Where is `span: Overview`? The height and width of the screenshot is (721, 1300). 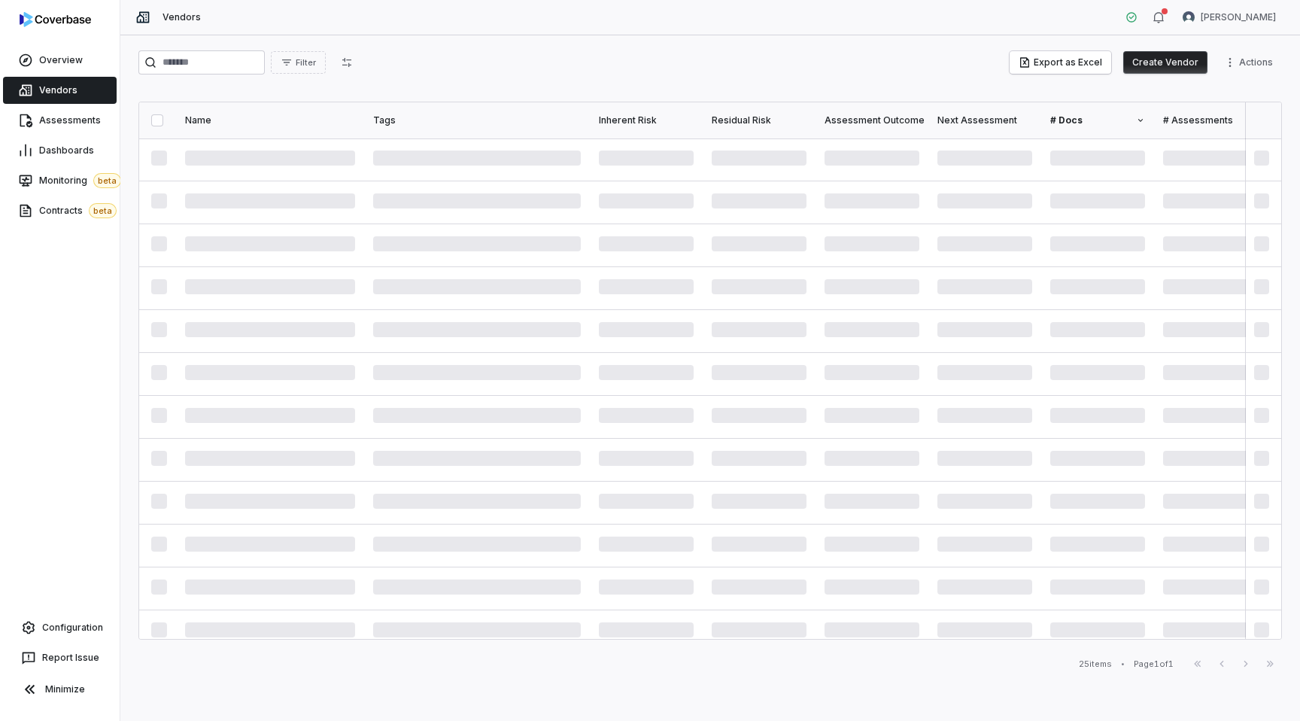
span: Overview is located at coordinates (61, 60).